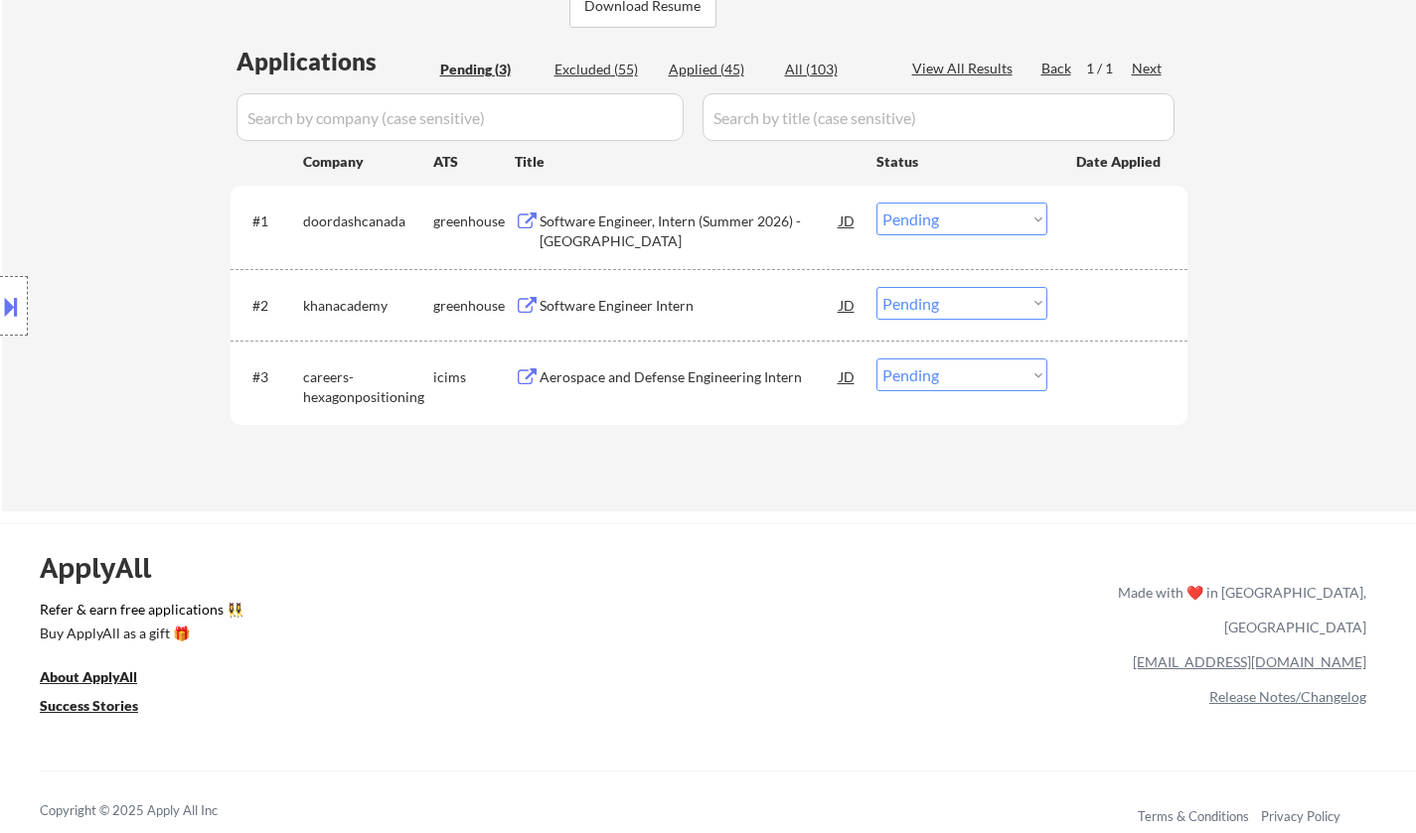 This screenshot has height=833, width=1416. I want to click on div: Company, so click(368, 162).